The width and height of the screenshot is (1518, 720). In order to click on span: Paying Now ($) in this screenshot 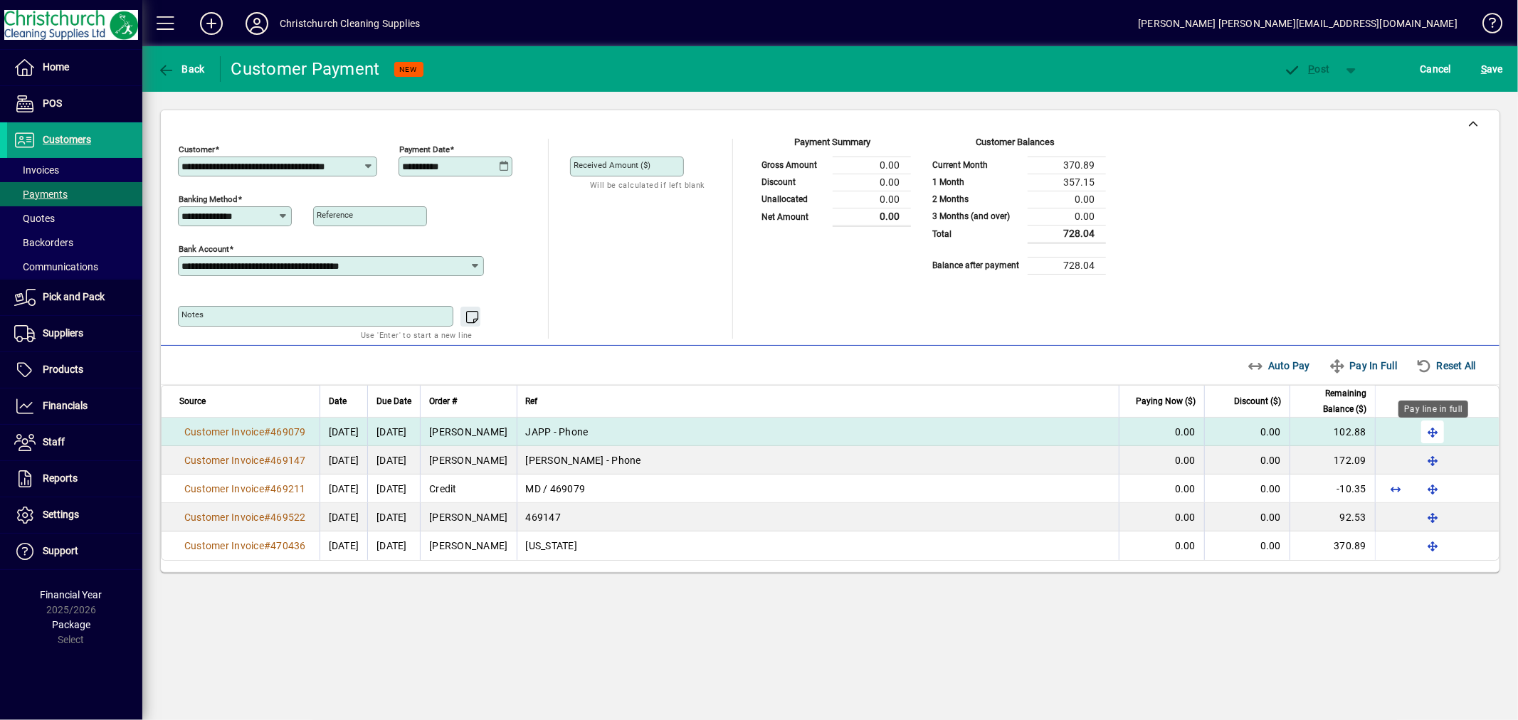, I will do `click(1166, 401)`.